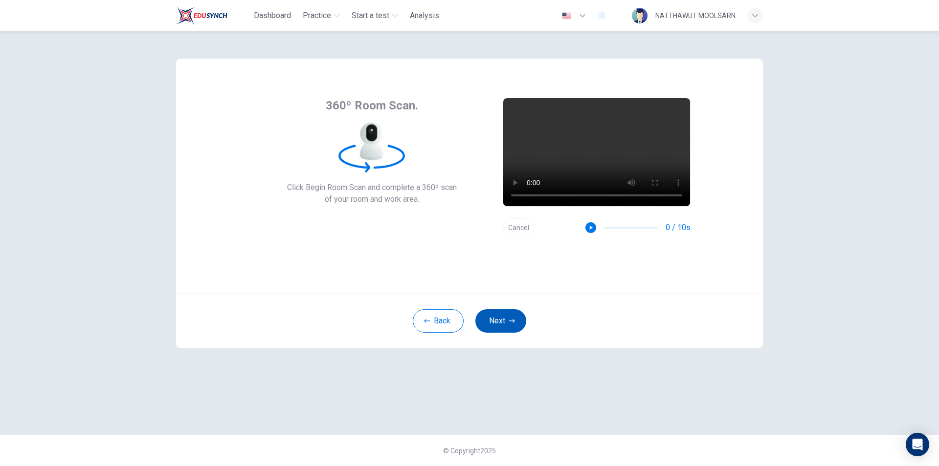  What do you see at coordinates (424, 16) in the screenshot?
I see `span: Analysis` at bounding box center [424, 16].